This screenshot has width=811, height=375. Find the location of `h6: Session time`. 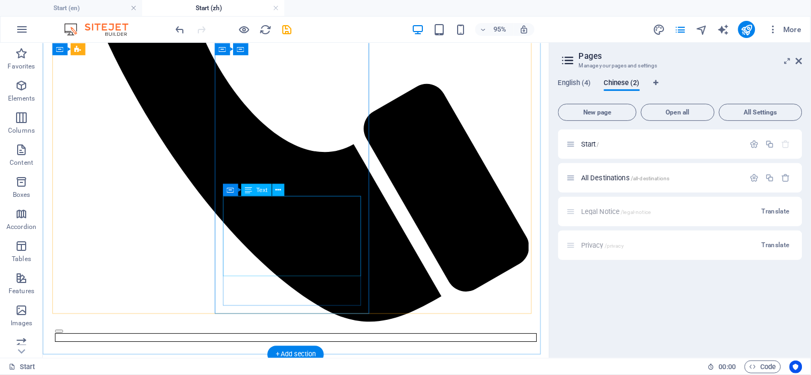

h6: Session time is located at coordinates (722, 367).